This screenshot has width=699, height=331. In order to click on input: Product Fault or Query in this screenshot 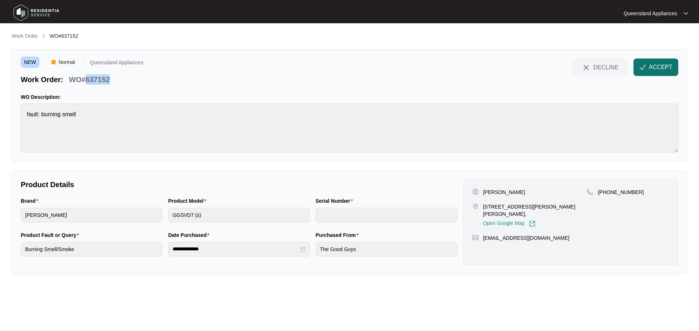, I will do `click(91, 250)`.